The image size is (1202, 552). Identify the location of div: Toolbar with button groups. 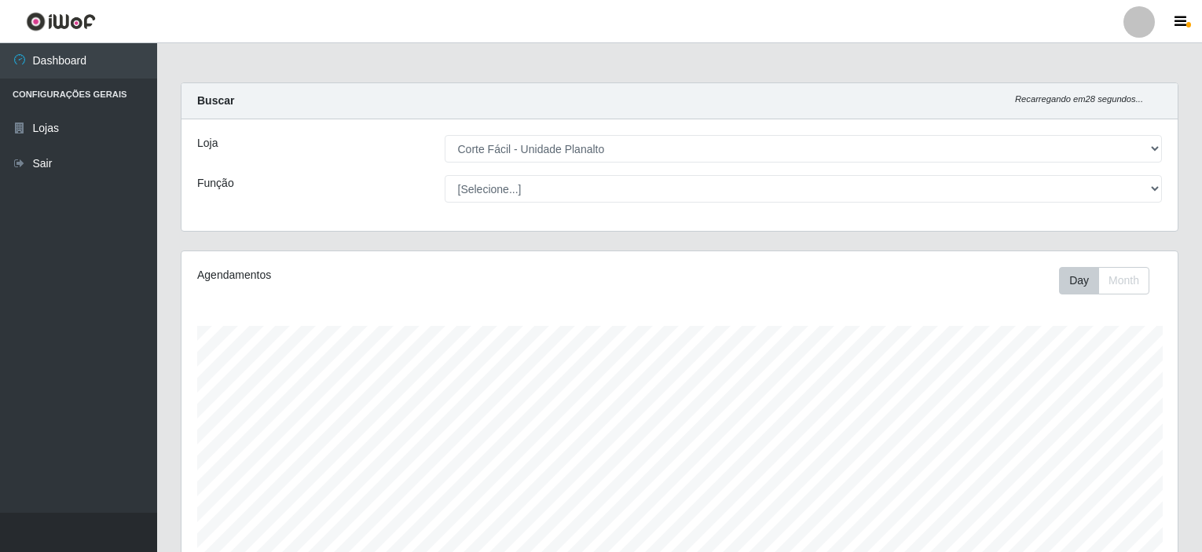
(1110, 280).